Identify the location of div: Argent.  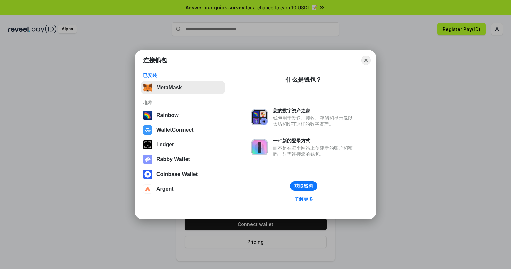
(165, 189).